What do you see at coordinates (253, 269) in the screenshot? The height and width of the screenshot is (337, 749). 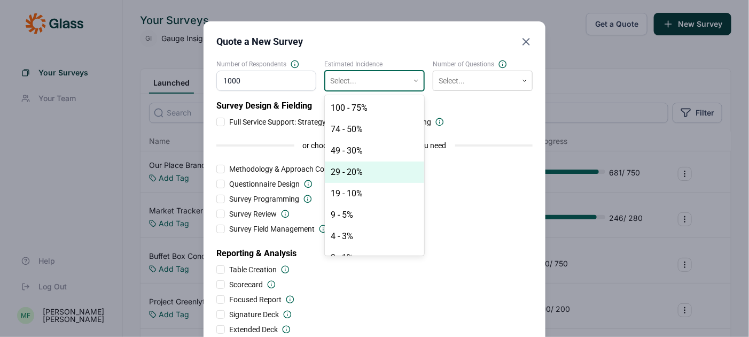 I see `span: Table Creation` at bounding box center [253, 269].